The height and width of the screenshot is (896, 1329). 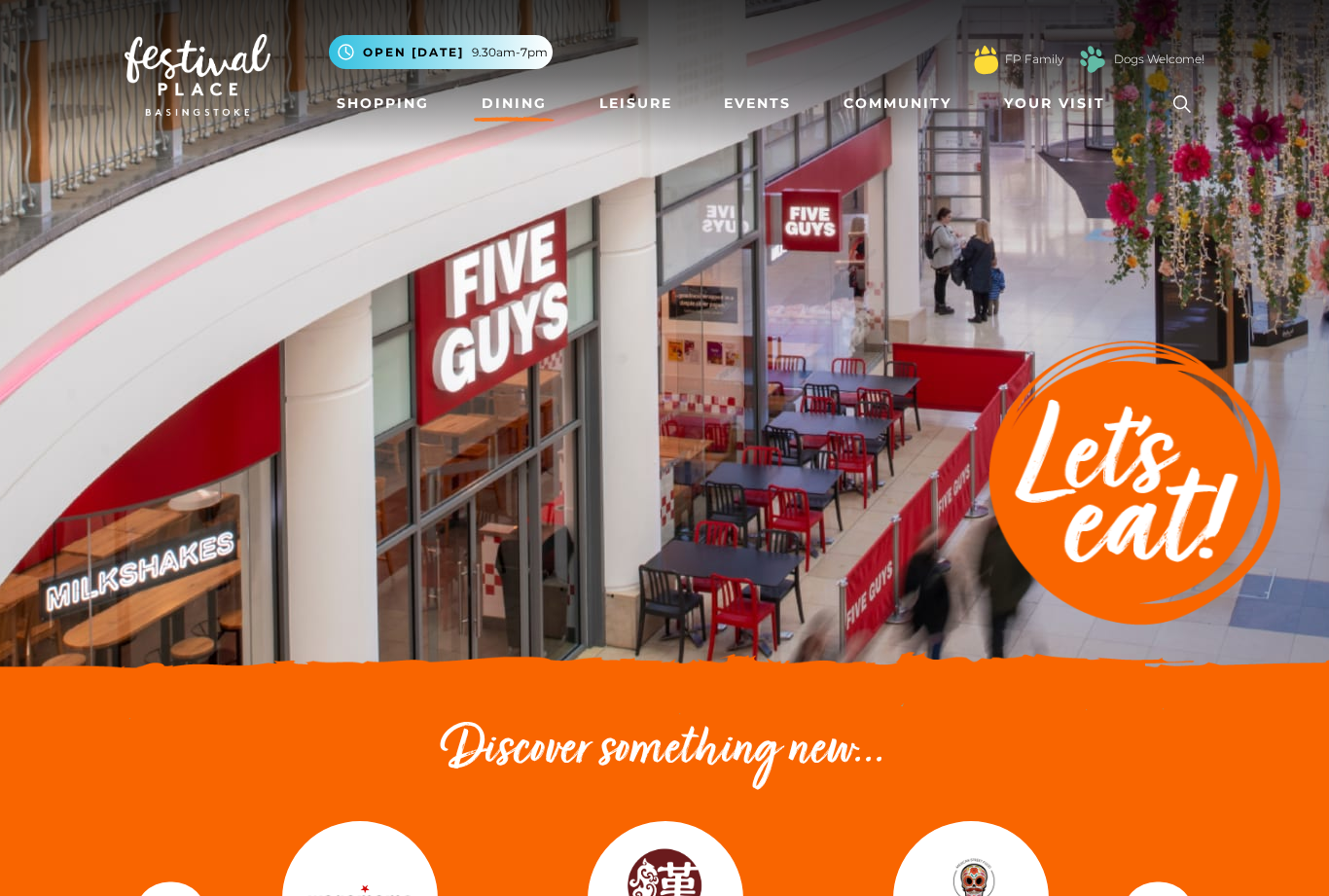 What do you see at coordinates (1060, 103) in the screenshot?
I see `a: Your Visit` at bounding box center [1060, 103].